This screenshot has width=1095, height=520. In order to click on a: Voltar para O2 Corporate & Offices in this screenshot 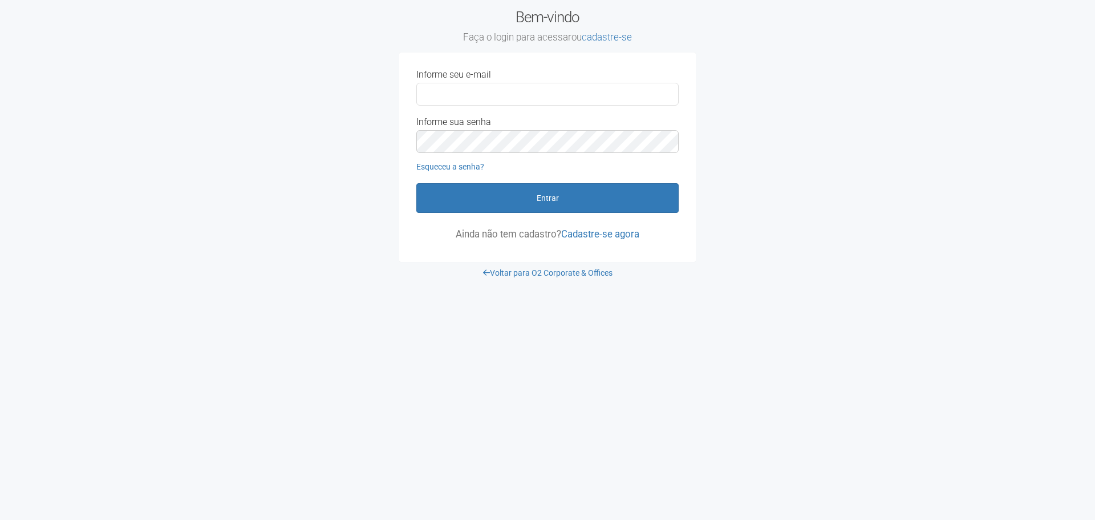, I will do `click(547, 273)`.